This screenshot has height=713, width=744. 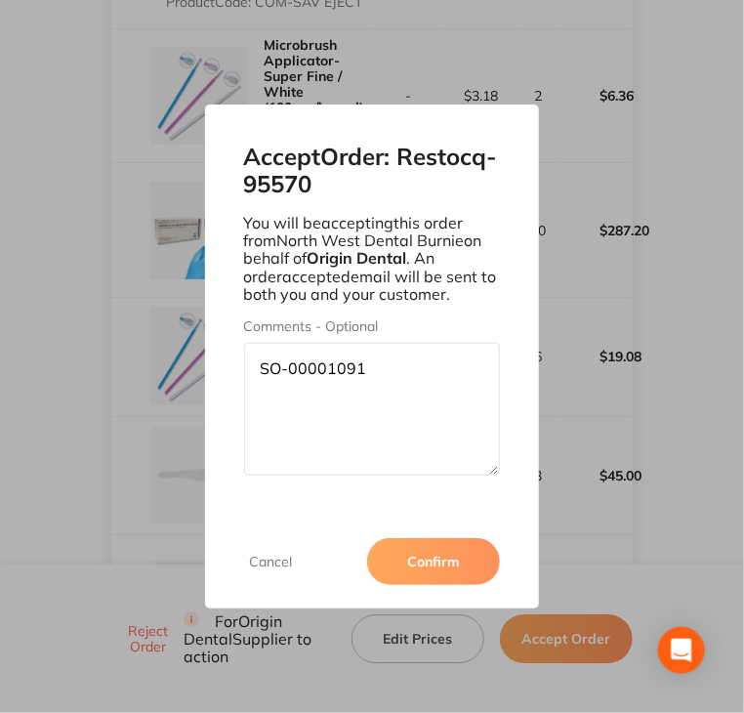 I want to click on button: Confirm, so click(x=434, y=562).